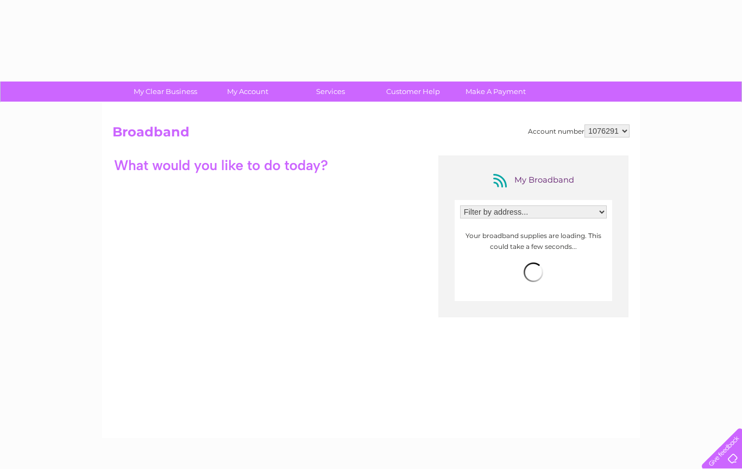 The height and width of the screenshot is (469, 742). What do you see at coordinates (533, 272) in the screenshot?
I see `img: loading` at bounding box center [533, 272].